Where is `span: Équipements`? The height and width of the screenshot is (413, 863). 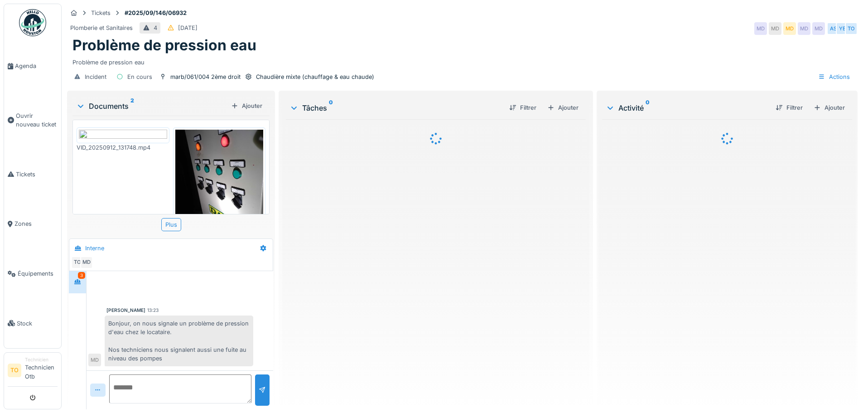 span: Équipements is located at coordinates (38, 273).